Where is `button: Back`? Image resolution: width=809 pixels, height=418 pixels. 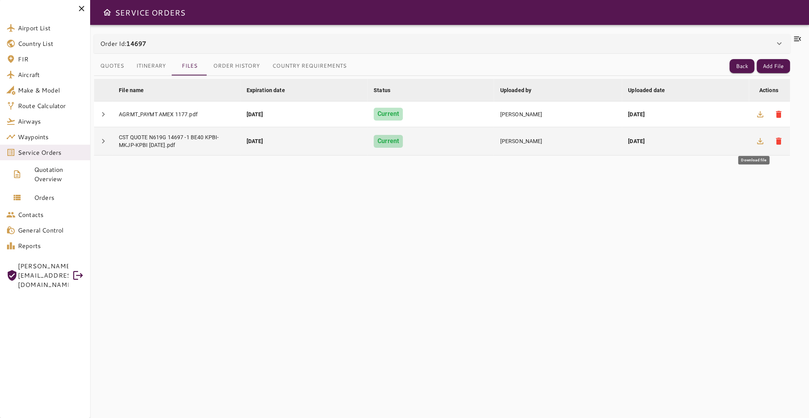
button: Back is located at coordinates (742, 66).